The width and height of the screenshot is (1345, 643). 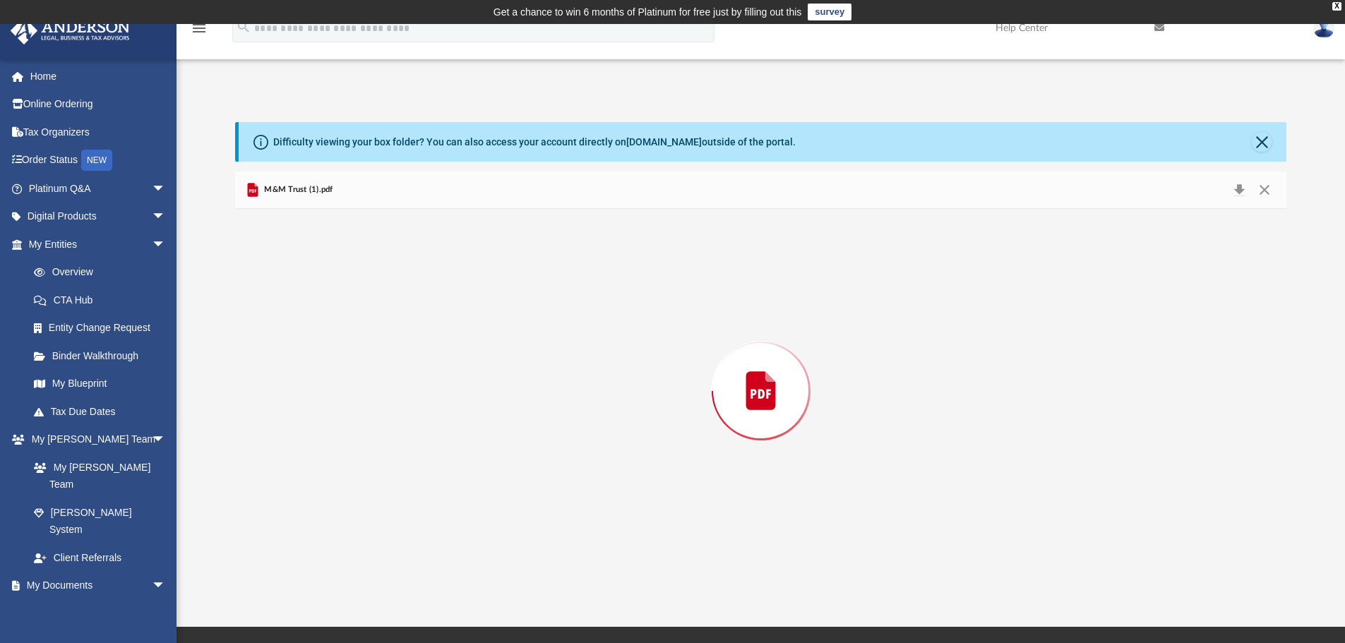 I want to click on div: Preview, so click(x=761, y=372).